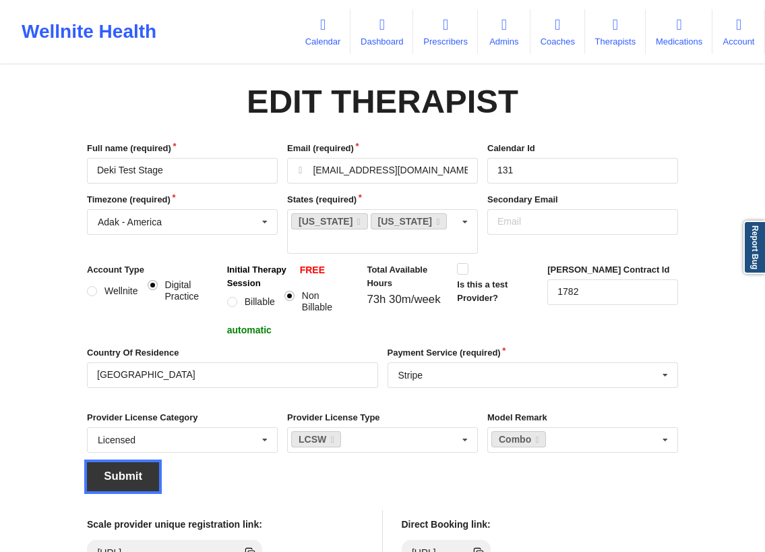 The image size is (765, 552). I want to click on label: Country Of Residence, so click(233, 353).